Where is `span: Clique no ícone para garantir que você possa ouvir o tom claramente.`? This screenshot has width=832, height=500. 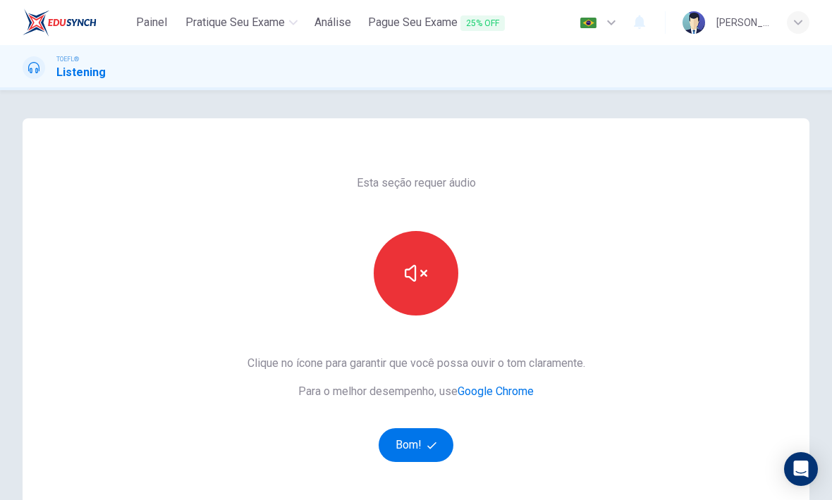 span: Clique no ícone para garantir que você possa ouvir o tom claramente. is located at coordinates (416, 364).